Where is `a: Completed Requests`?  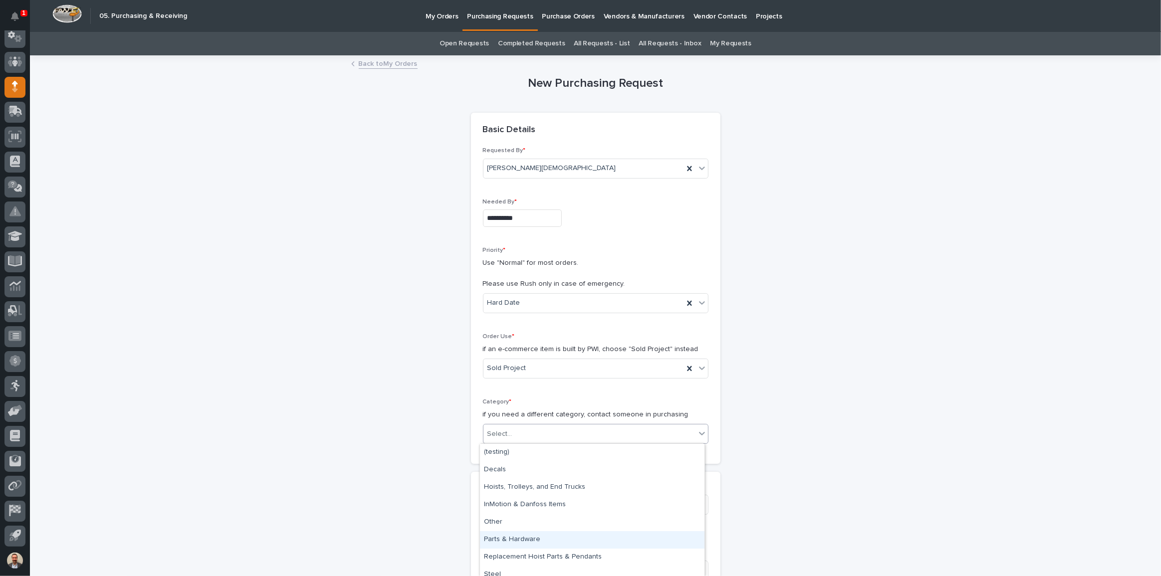 a: Completed Requests is located at coordinates (531, 43).